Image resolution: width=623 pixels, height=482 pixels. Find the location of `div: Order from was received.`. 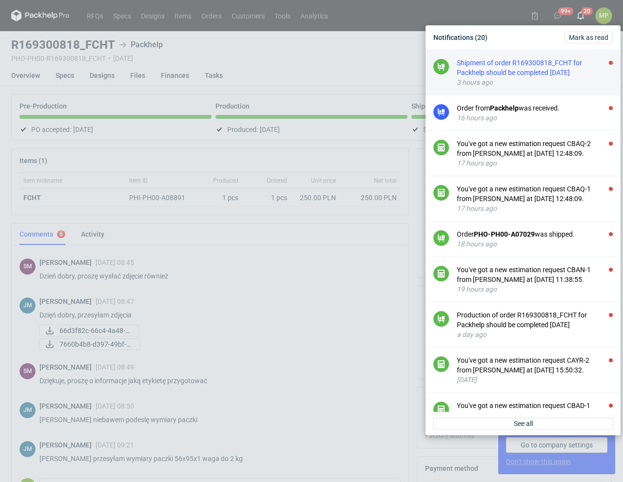

div: Order from was received. is located at coordinates (534, 108).